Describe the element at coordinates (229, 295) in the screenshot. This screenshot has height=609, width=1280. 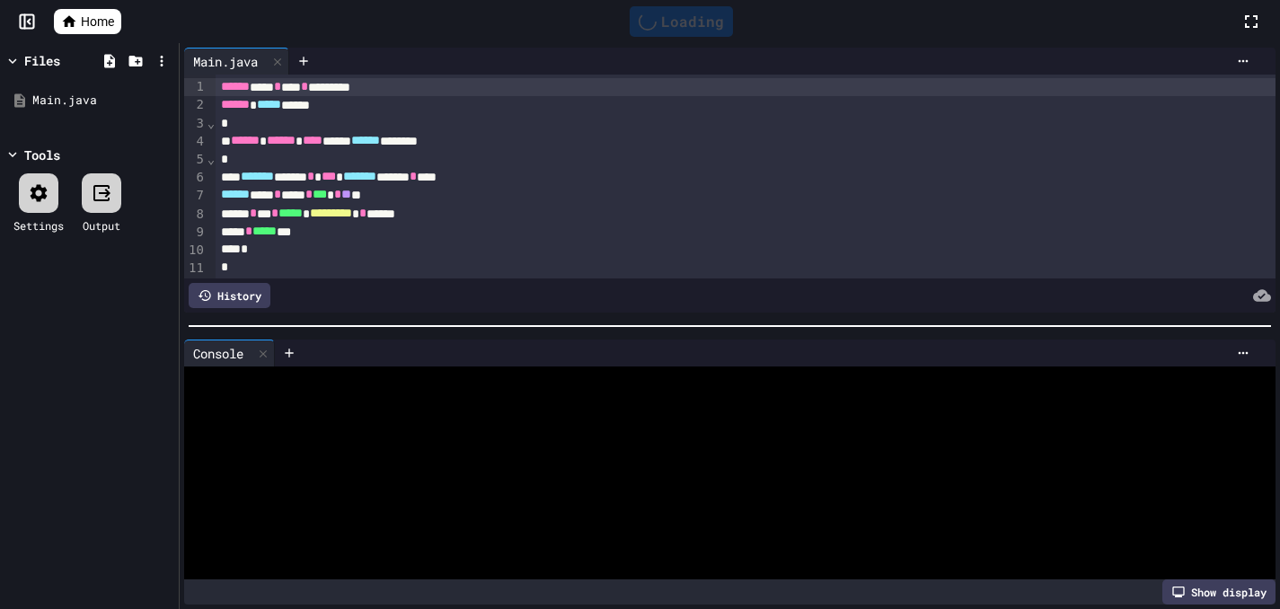
I see `div: History` at that location.